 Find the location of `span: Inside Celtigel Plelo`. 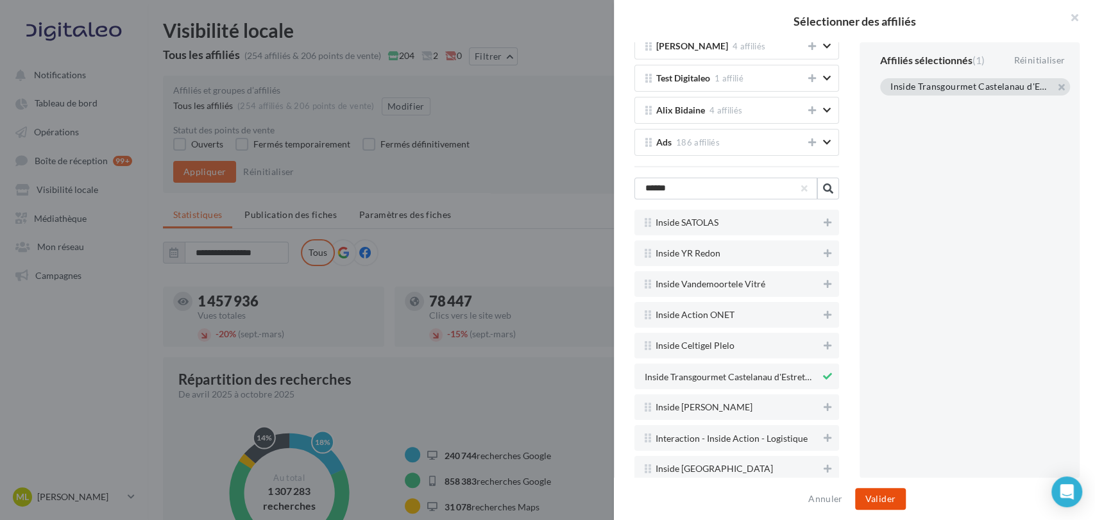

span: Inside Celtigel Plelo is located at coordinates (695, 346).